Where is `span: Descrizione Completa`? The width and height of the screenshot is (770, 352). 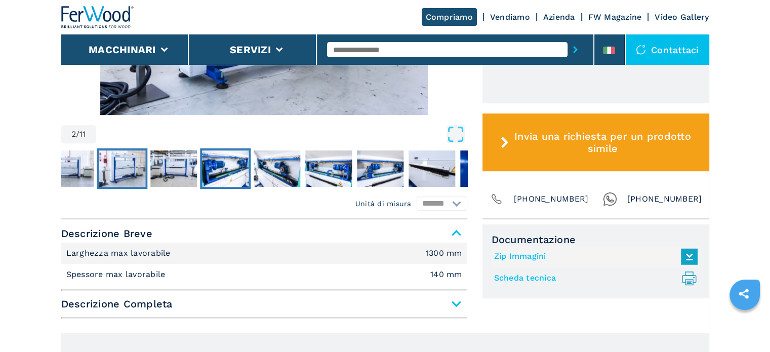
span: Descrizione Completa is located at coordinates (264, 304).